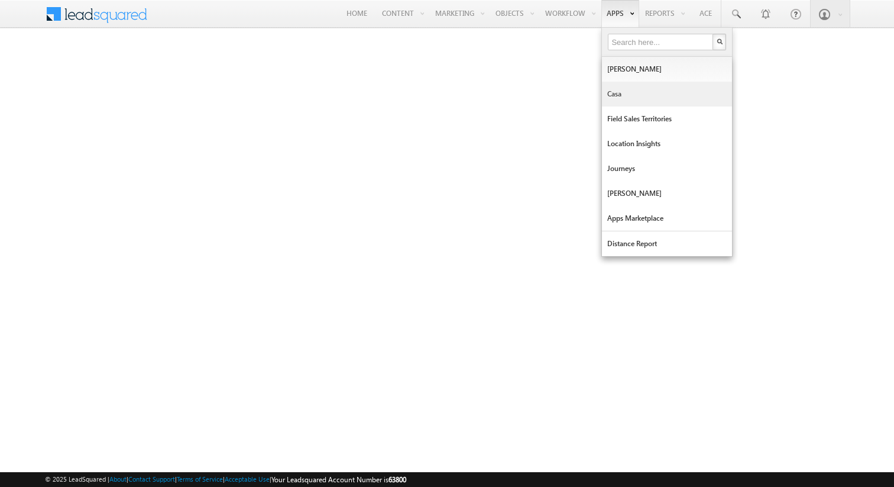 The width and height of the screenshot is (894, 487). I want to click on a: Casa, so click(667, 94).